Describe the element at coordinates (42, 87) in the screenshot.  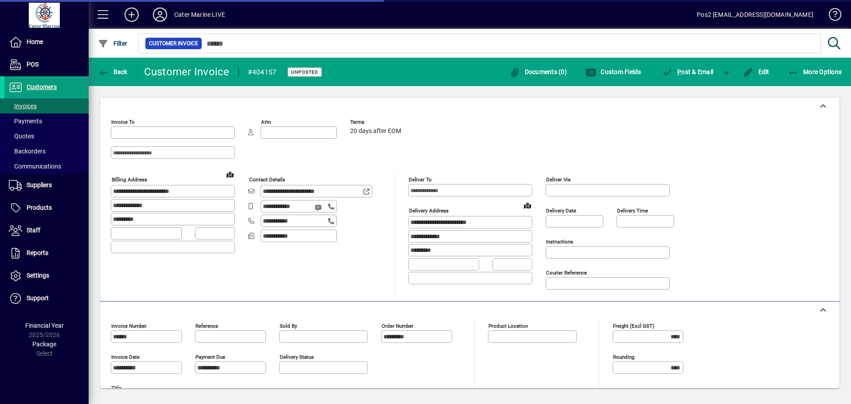
I see `span: Customers` at that location.